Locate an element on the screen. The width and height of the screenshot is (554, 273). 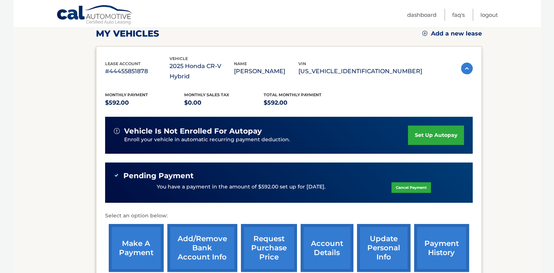
a: Cal Automotive is located at coordinates (95, 15).